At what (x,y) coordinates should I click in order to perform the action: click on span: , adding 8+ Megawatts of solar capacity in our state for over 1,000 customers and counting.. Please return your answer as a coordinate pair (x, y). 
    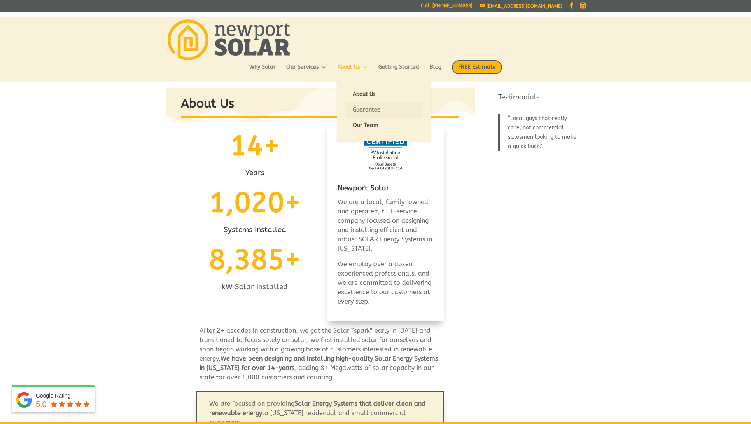
    Looking at the image, I should click on (316, 372).